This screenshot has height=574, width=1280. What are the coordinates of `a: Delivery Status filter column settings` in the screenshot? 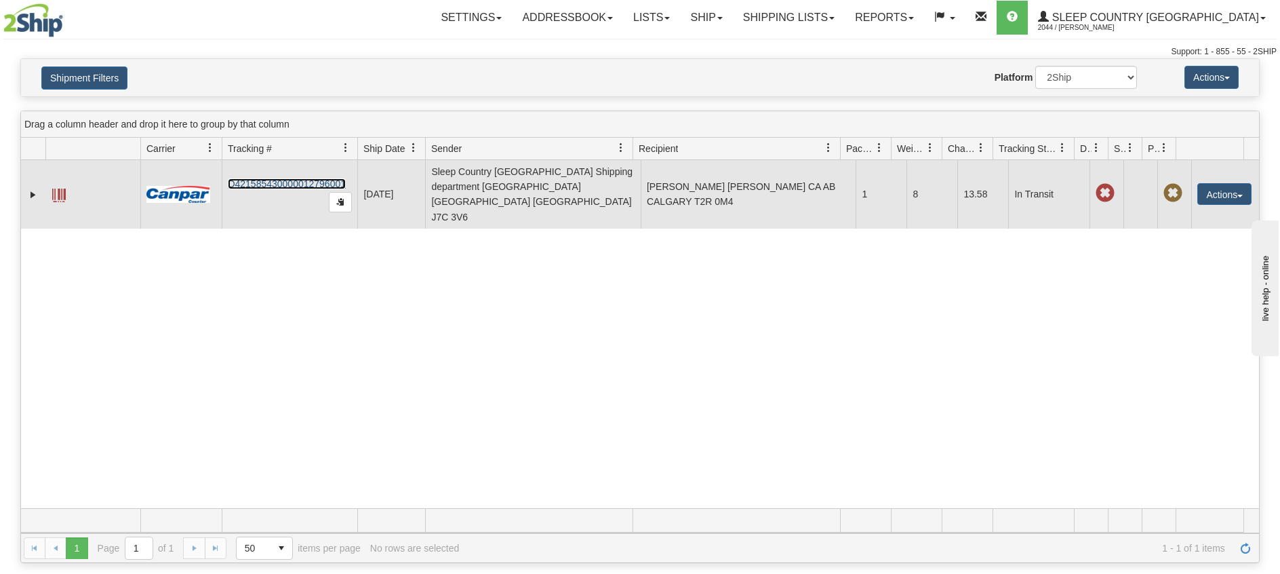 It's located at (1096, 148).